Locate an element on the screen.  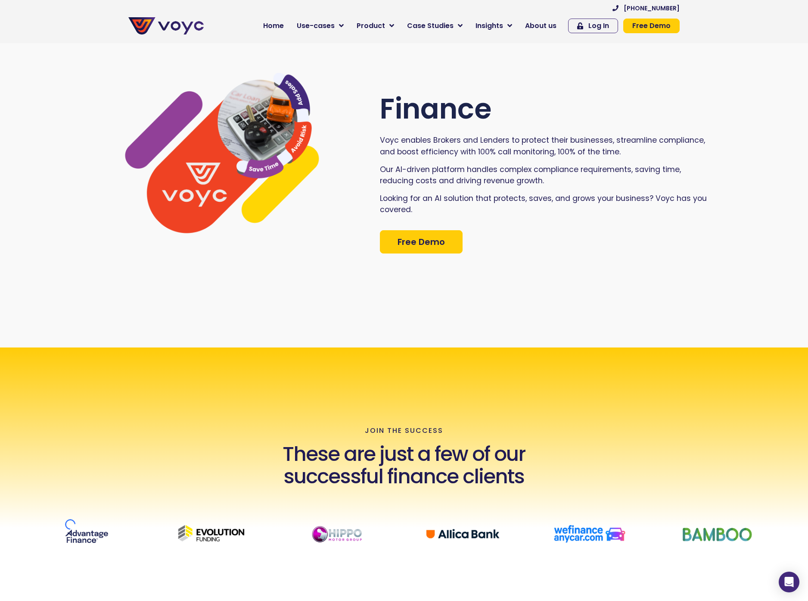
span: Use-cases is located at coordinates (316, 26).